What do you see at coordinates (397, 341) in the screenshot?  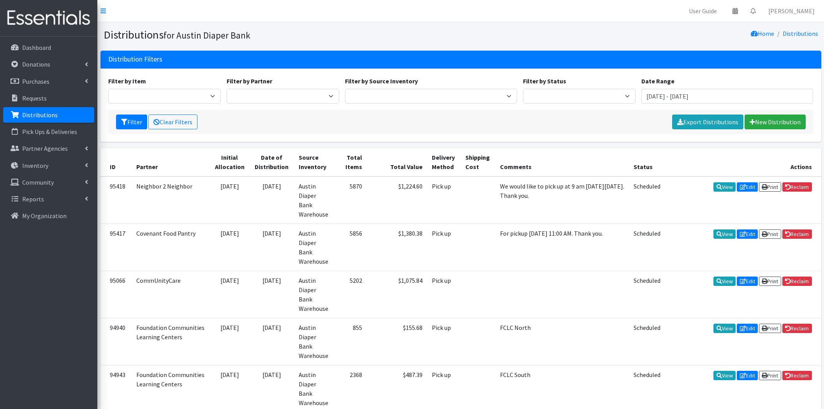 I see `td: $155.68` at bounding box center [397, 341].